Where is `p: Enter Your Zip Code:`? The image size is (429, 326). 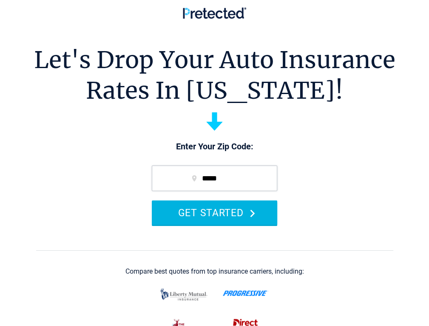 p: Enter Your Zip Code: is located at coordinates (214, 147).